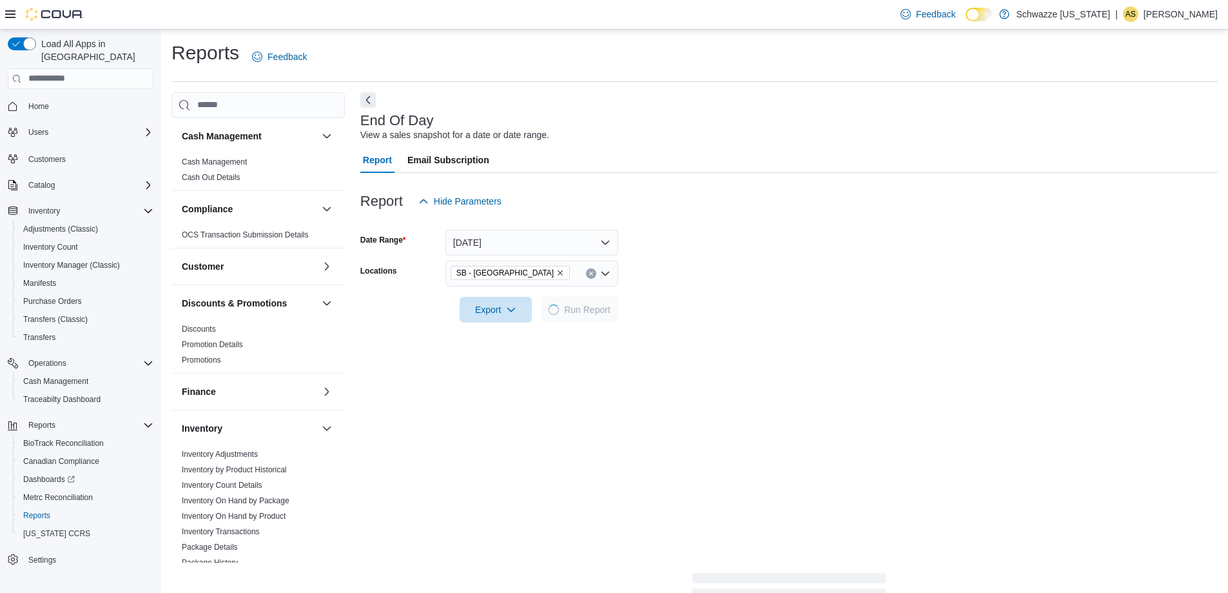 This screenshot has width=1228, height=593. What do you see at coordinates (86, 301) in the screenshot?
I see `button: Purchase Orders` at bounding box center [86, 301].